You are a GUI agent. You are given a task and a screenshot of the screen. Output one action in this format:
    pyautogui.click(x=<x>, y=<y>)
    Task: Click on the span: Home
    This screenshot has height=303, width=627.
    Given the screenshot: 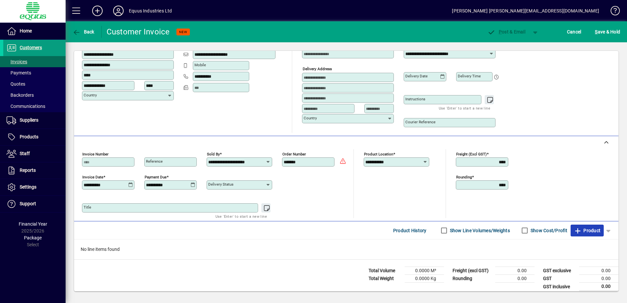 What is the action you would take?
    pyautogui.click(x=26, y=31)
    